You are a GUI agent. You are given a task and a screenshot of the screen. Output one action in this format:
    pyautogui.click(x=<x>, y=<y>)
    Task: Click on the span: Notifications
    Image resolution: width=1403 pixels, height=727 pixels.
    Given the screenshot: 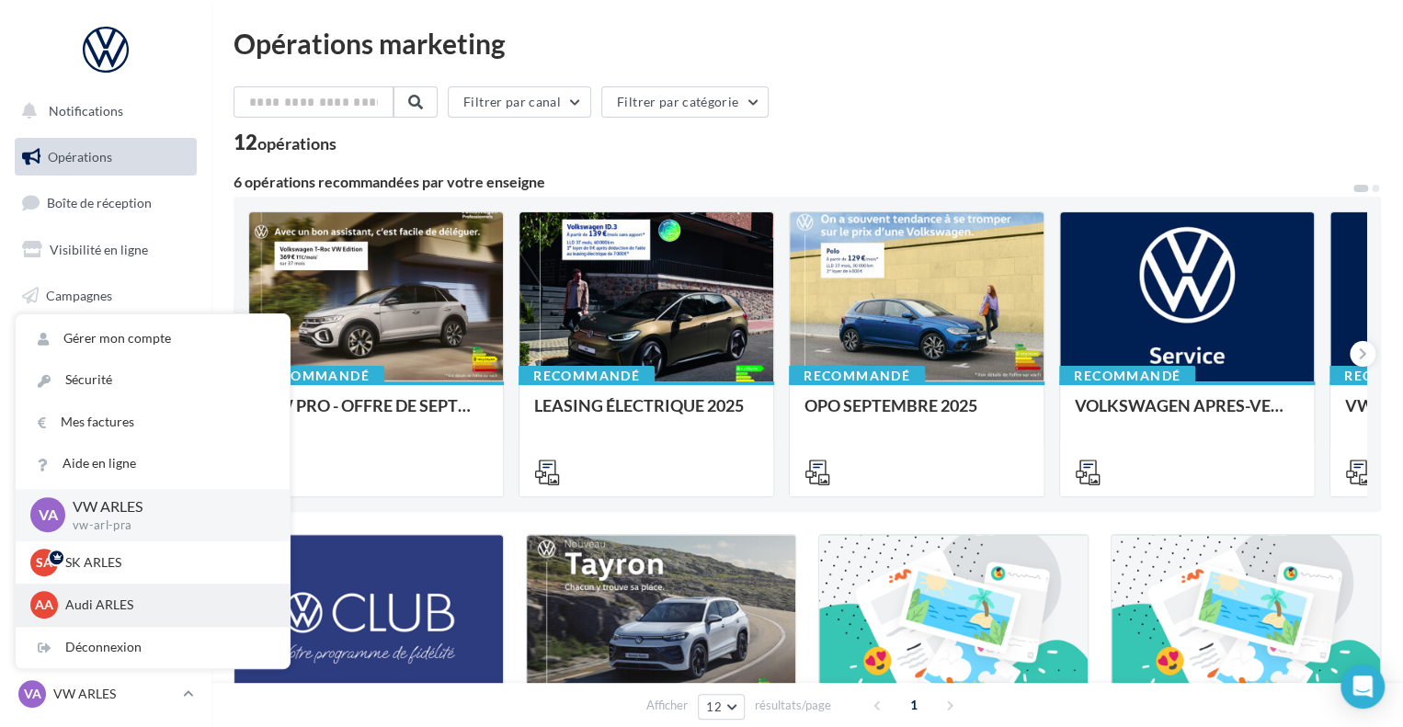 What is the action you would take?
    pyautogui.click(x=85, y=110)
    